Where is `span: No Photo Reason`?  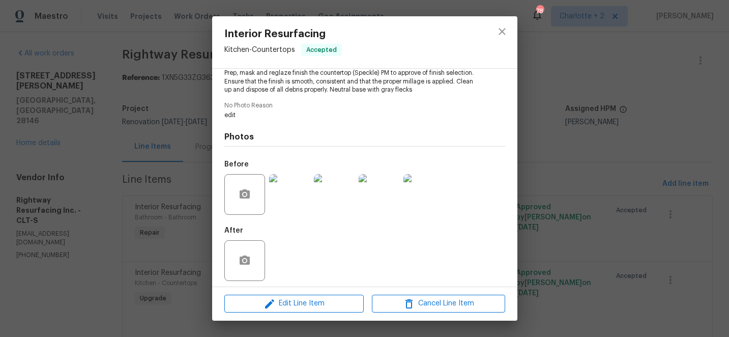 span: No Photo Reason is located at coordinates (365, 105).